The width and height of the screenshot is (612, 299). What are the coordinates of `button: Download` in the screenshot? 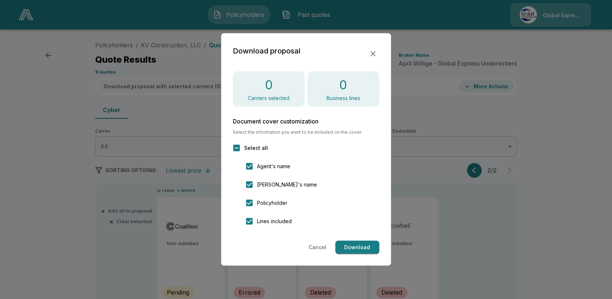 It's located at (357, 247).